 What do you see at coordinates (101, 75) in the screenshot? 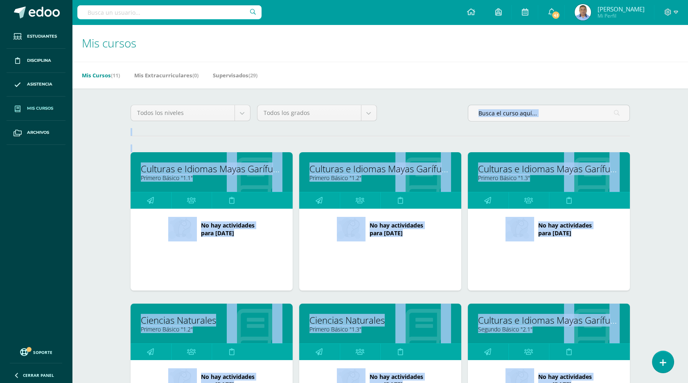
I see `a: Mis Cursos(11)` at bounding box center [101, 75].